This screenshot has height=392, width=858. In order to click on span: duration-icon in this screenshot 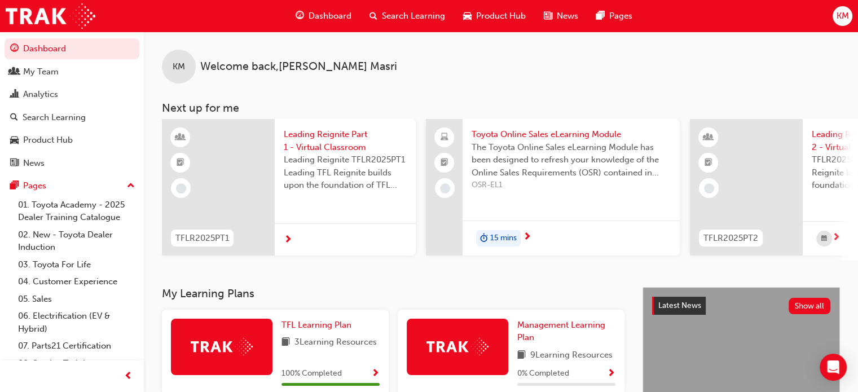, I will do `click(484, 239)`.